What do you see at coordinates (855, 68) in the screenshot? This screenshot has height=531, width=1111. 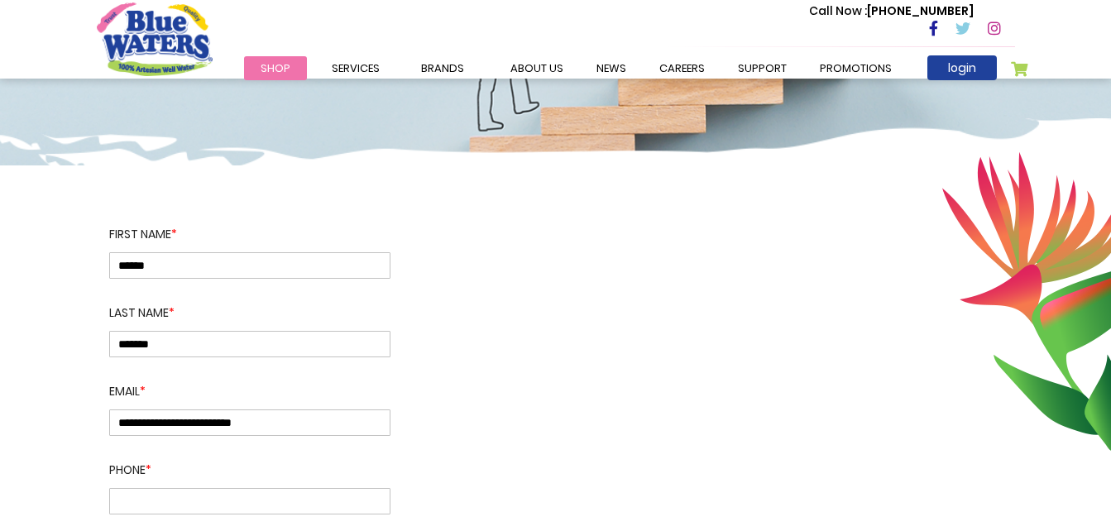 I see `a: Promotions` at bounding box center [855, 68].